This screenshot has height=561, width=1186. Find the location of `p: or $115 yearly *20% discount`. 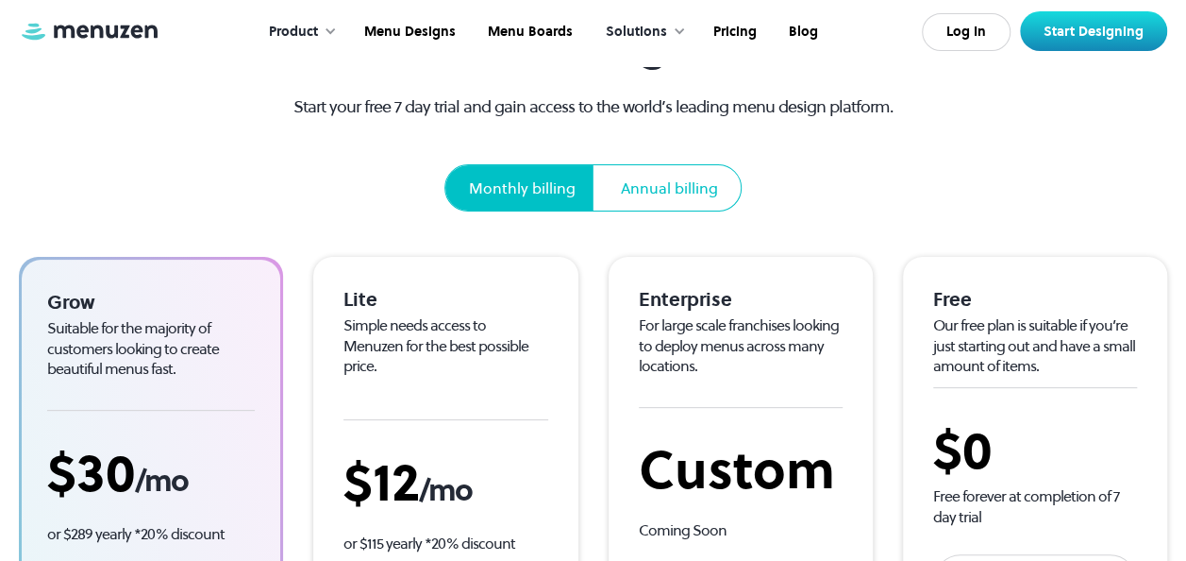

p: or $115 yearly *20% discount is located at coordinates (445, 543).